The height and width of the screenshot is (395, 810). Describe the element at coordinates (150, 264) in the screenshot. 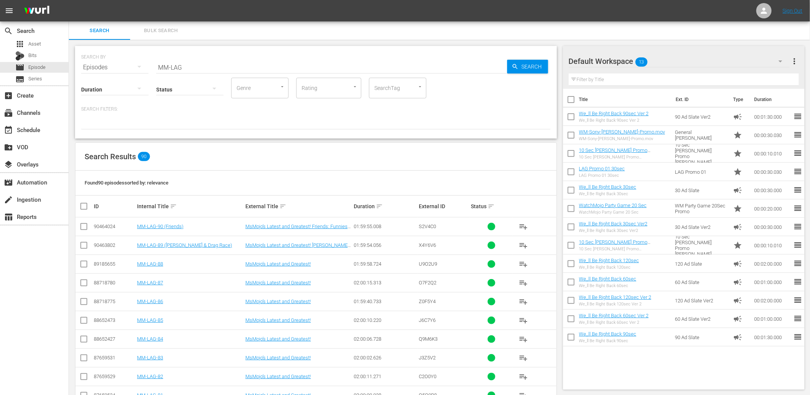

I see `a: MM-LAG-88` at that location.